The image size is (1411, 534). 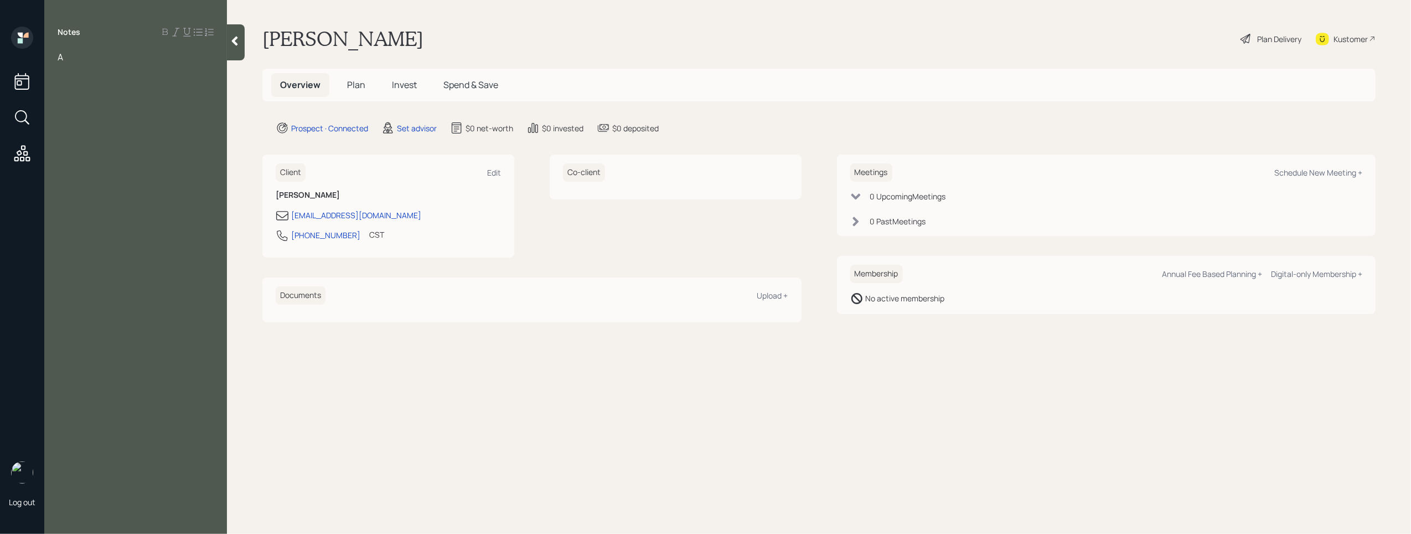 I want to click on label: Notes, so click(x=69, y=32).